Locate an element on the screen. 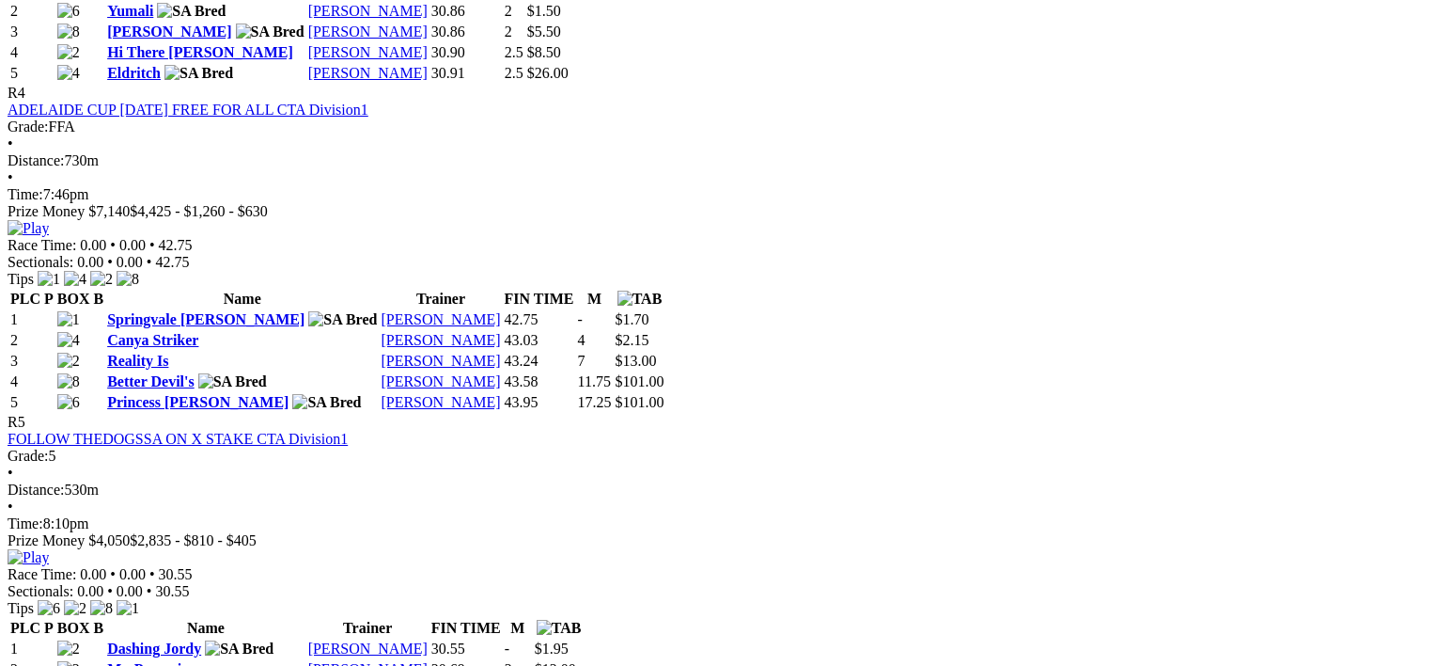  span: $13.00 is located at coordinates (635, 360).